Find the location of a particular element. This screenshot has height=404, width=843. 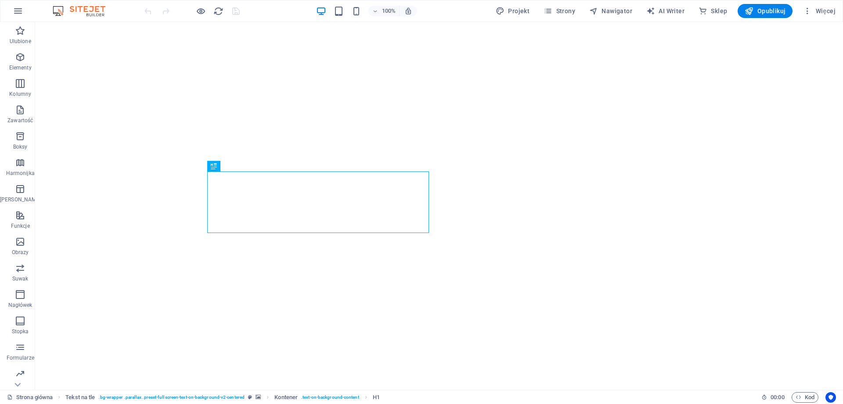

button: Usercentrics is located at coordinates (831, 397).